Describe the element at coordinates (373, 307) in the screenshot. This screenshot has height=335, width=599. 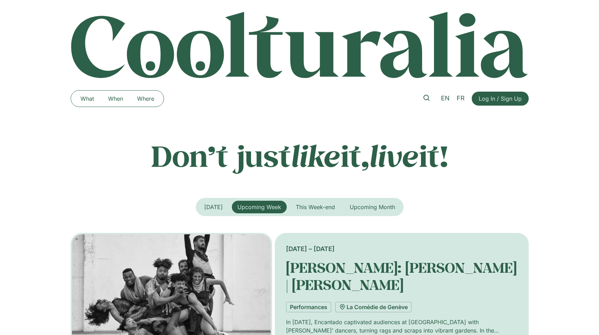
I see `a: La Comédie de Genève` at that location.